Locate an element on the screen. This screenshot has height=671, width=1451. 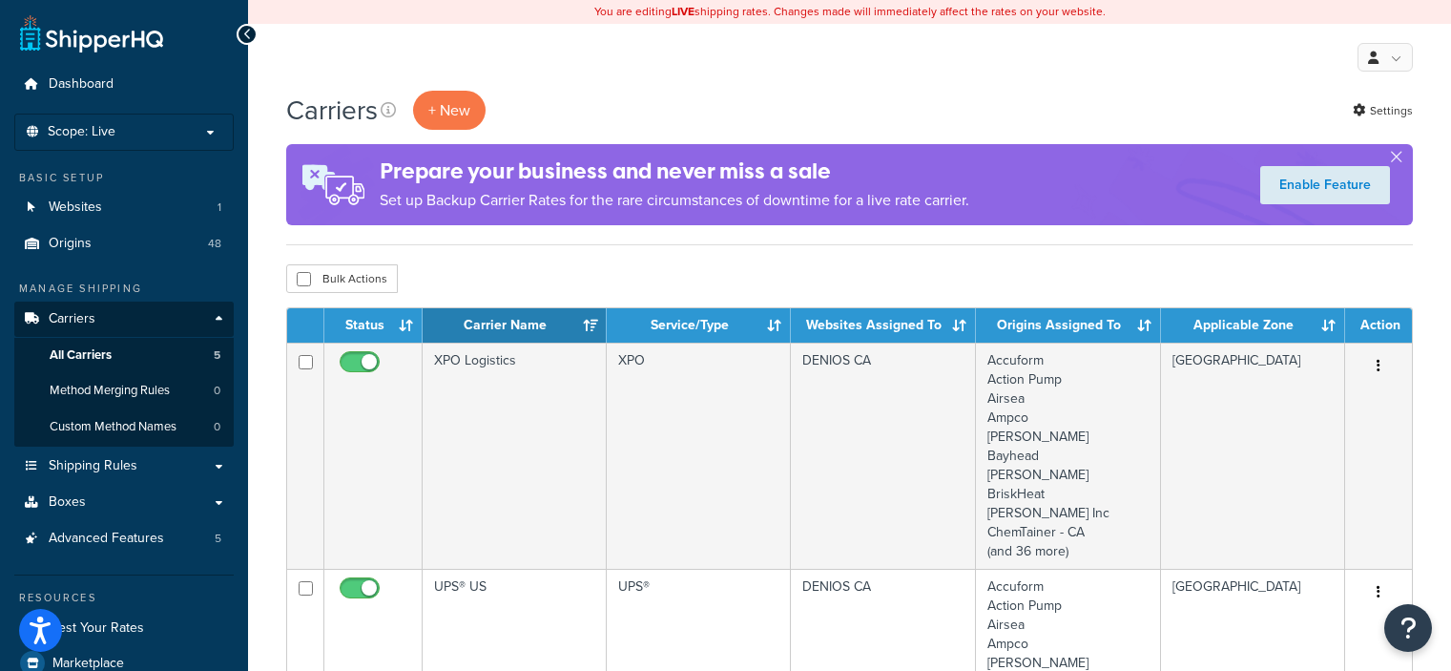
div: Basic Setup is located at coordinates (124, 177).